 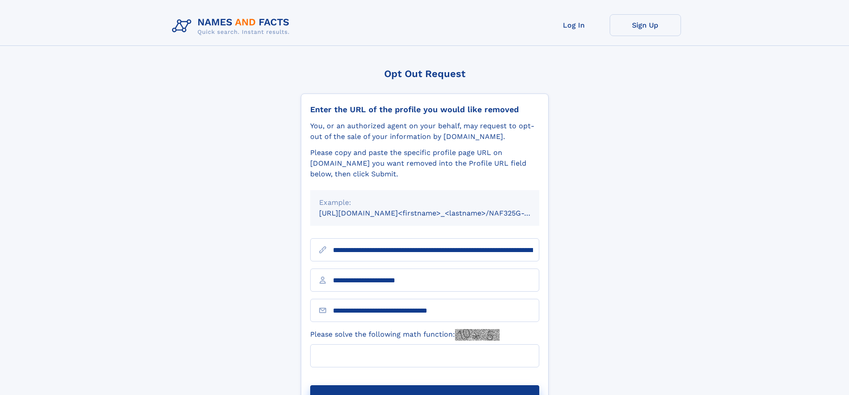 What do you see at coordinates (425, 74) in the screenshot?
I see `div: Opt Out Request` at bounding box center [425, 74].